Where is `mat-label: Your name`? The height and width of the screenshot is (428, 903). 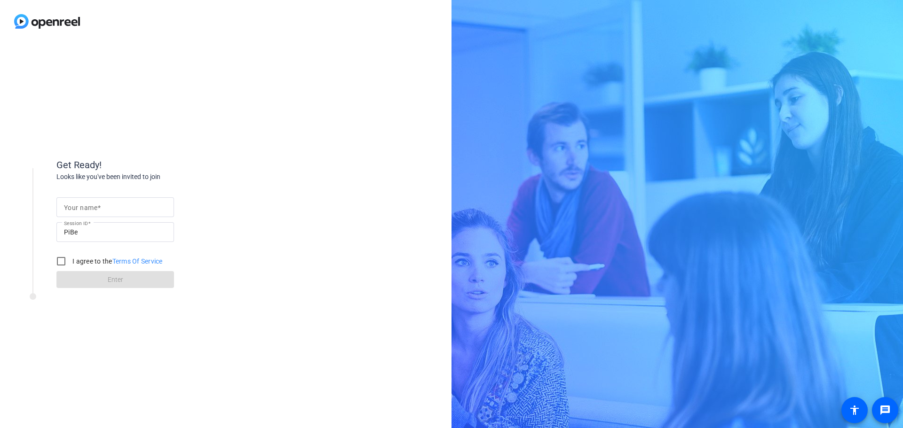 mat-label: Your name is located at coordinates (80, 208).